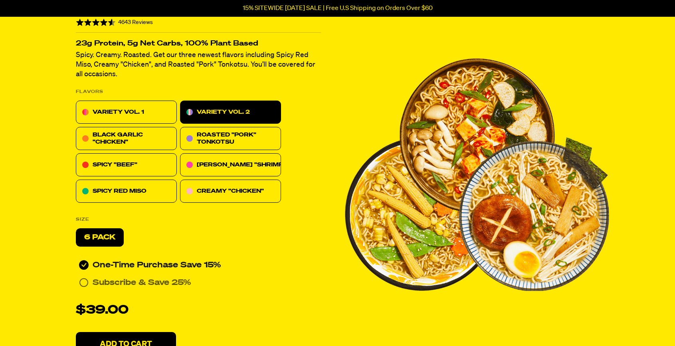 Image resolution: width=675 pixels, height=346 pixels. I want to click on img: icon-black-garlic-chicken.svg, so click(85, 138).